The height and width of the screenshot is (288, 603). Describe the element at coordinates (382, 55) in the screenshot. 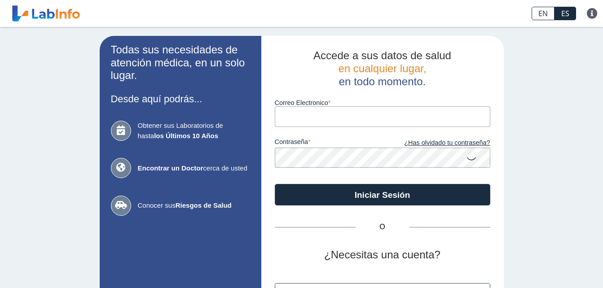

I see `span: Accede a sus datos de salud` at that location.